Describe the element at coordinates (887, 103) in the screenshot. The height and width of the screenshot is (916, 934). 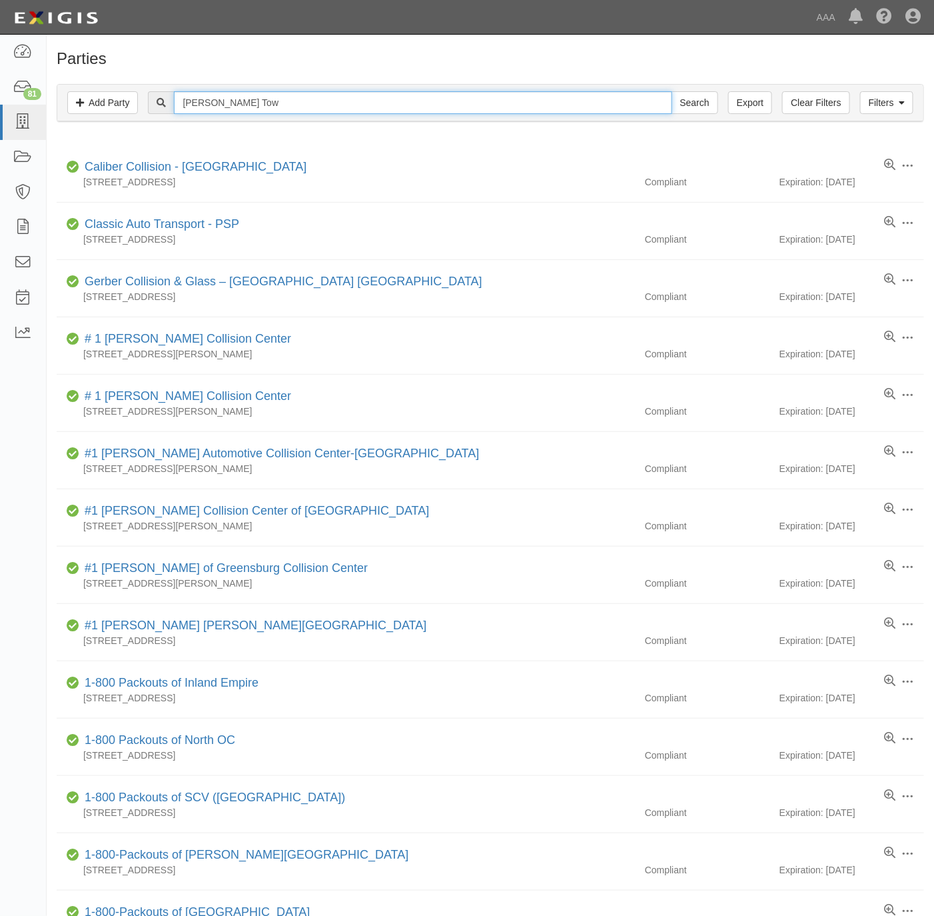
I see `a: Filters` at that location.